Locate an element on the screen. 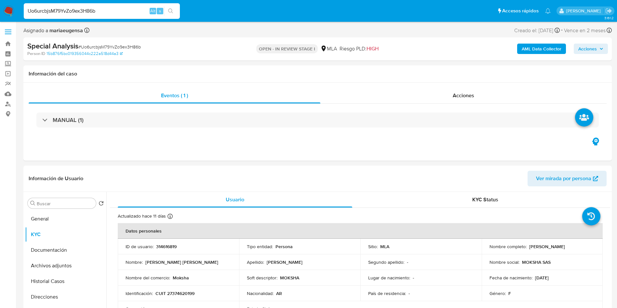 The image size is (617, 308). button: AML Data Collector is located at coordinates (542, 49).